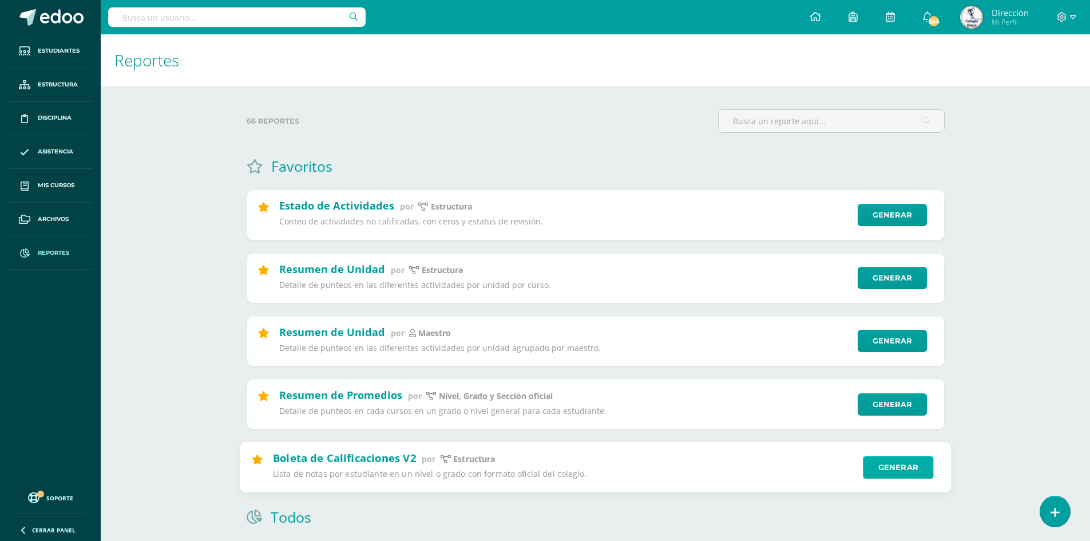  Describe the element at coordinates (53, 219) in the screenshot. I see `span: Archivos` at that location.